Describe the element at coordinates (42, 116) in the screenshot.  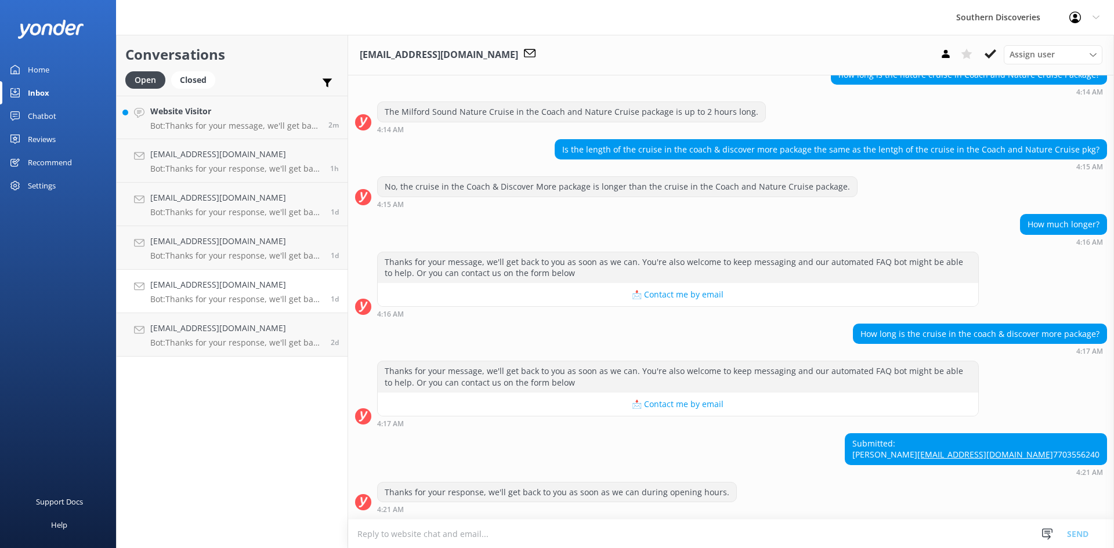
I see `div: Chatbot` at that location.